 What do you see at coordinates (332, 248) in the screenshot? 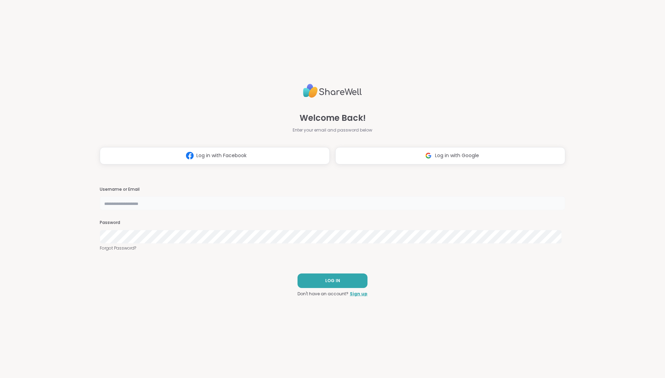
I see `a: Forgot Password?` at bounding box center [332, 248].